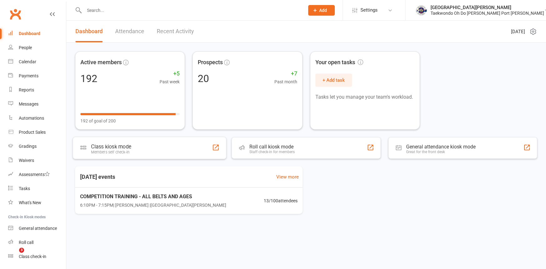 The width and height of the screenshot is (546, 269). Describe the element at coordinates (37, 132) in the screenshot. I see `a: Product Sales` at that location.